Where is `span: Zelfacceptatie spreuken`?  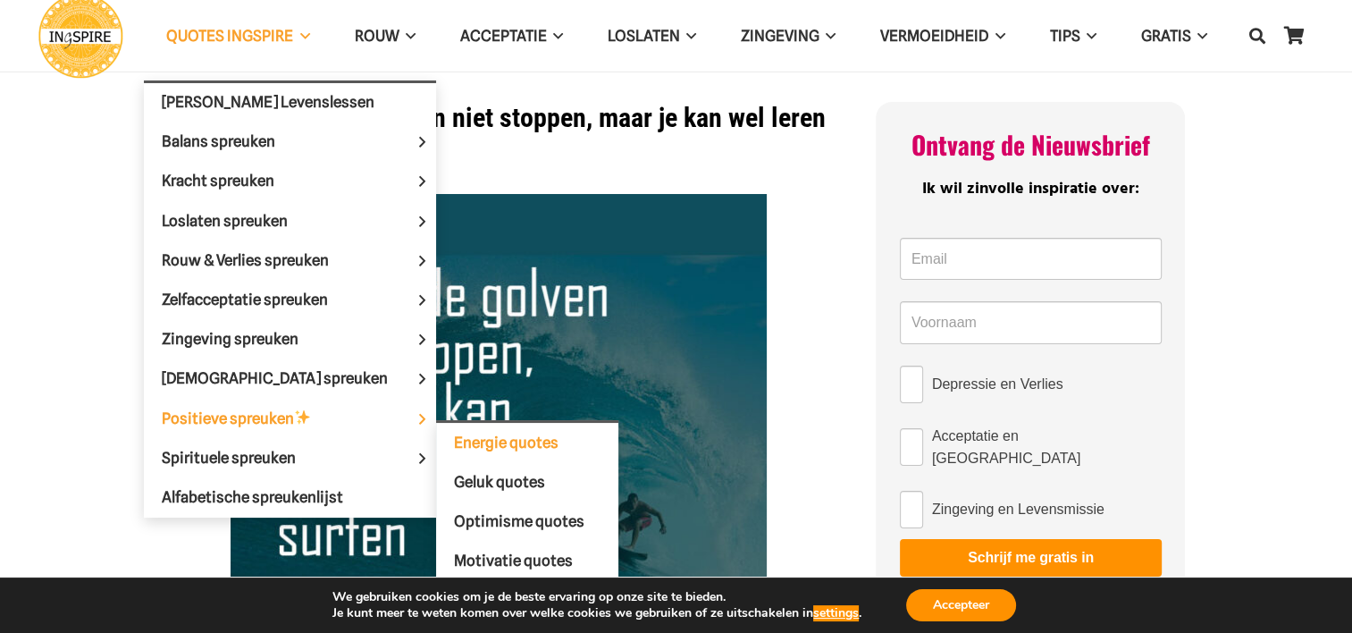 span: Zelfacceptatie spreuken is located at coordinates (260, 299).